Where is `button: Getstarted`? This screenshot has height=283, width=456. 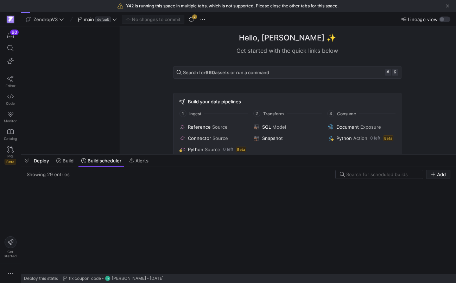 button: Getstarted is located at coordinates (10, 247).